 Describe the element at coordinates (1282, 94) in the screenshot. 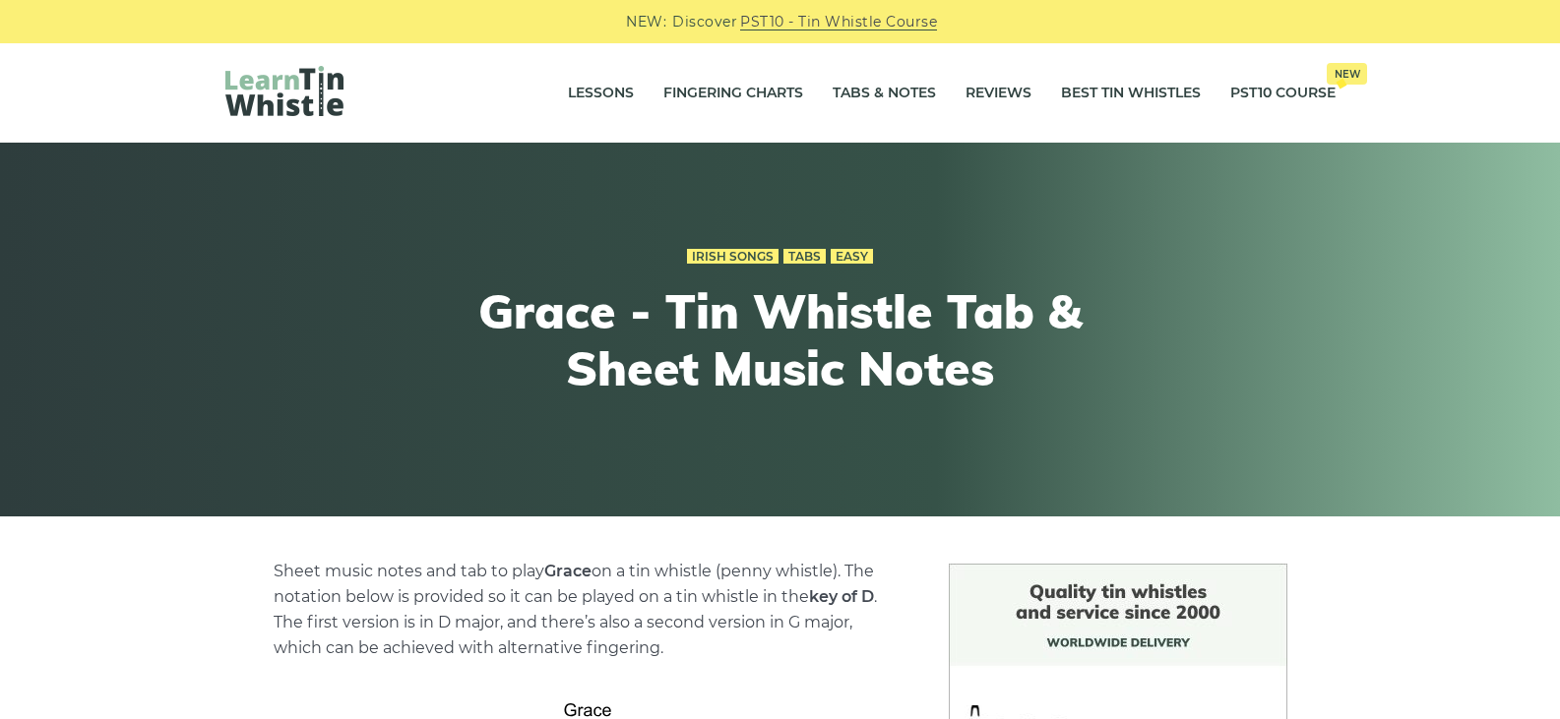

I see `a: PST10 CourseNew` at that location.